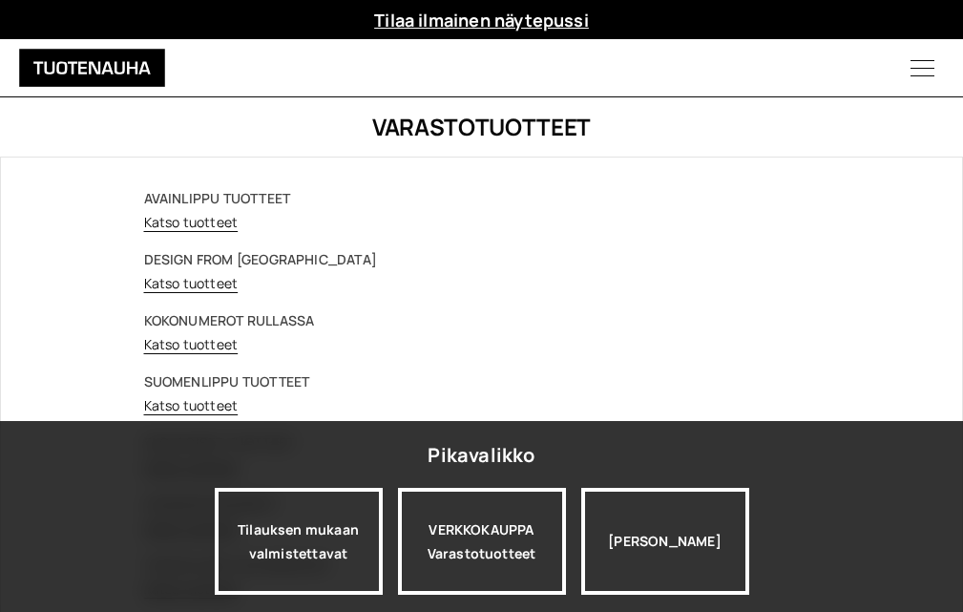 Image resolution: width=963 pixels, height=612 pixels. Describe the element at coordinates (92, 68) in the screenshot. I see `img: Tuotenauha Oy` at that location.